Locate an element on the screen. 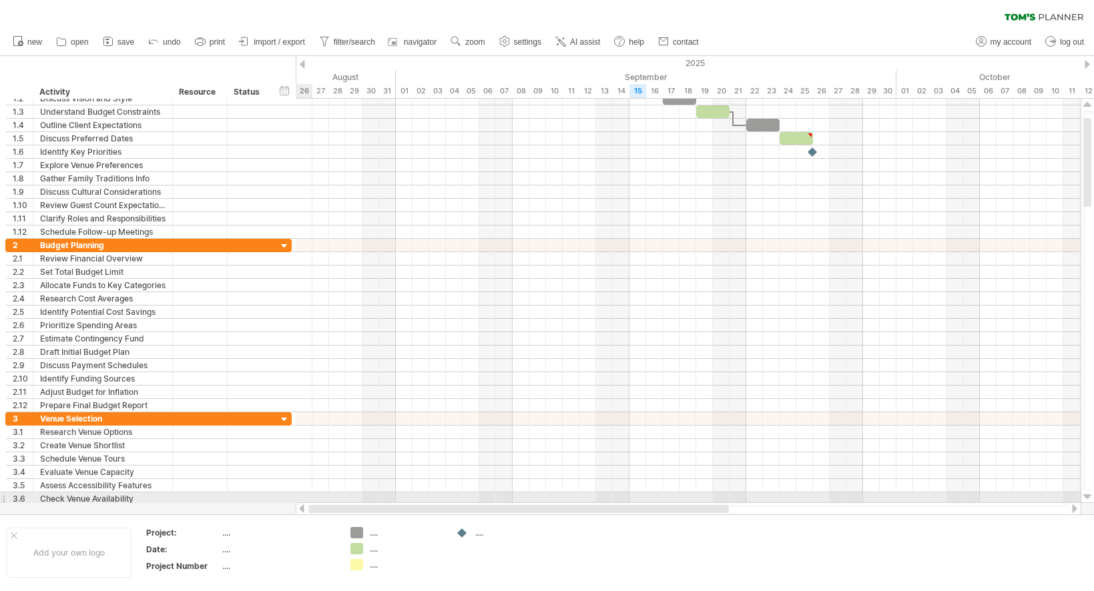 The width and height of the screenshot is (1094, 591). a: open is located at coordinates (73, 42).